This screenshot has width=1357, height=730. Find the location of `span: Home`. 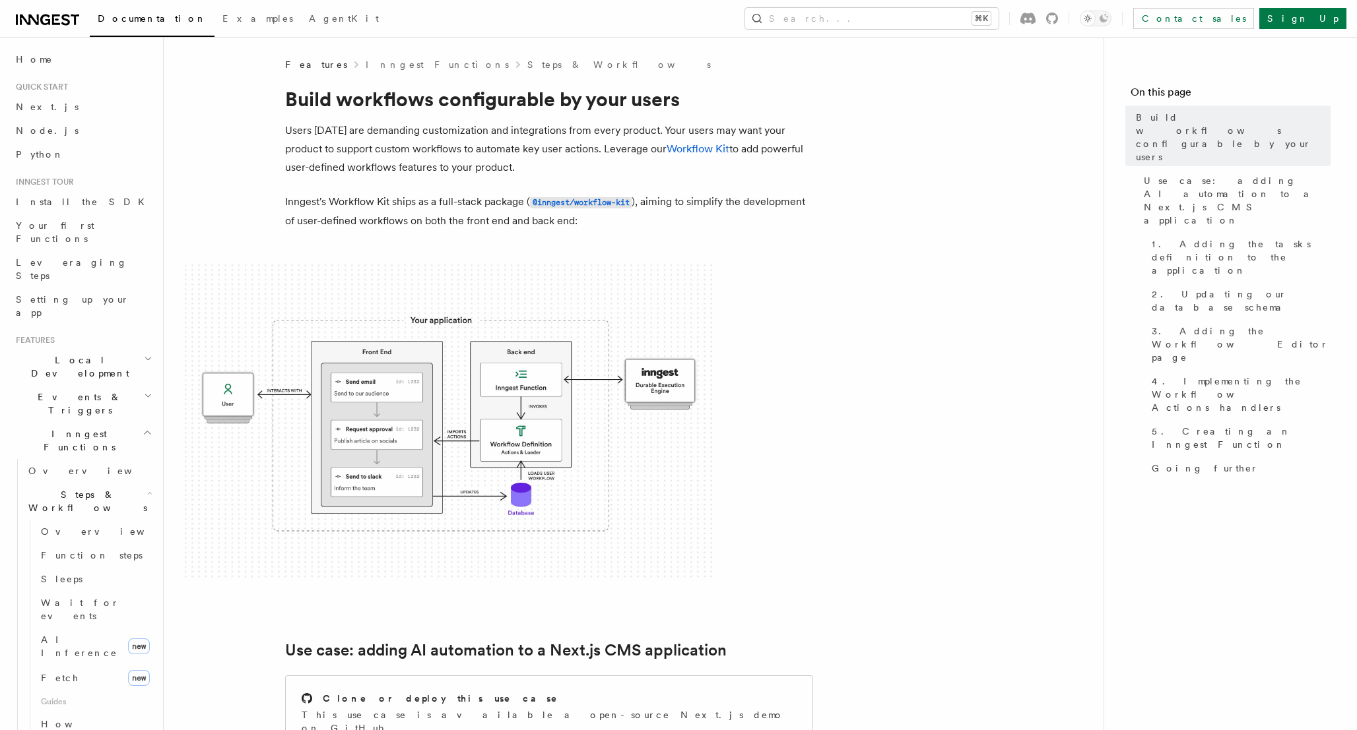

span: Home is located at coordinates (34, 59).